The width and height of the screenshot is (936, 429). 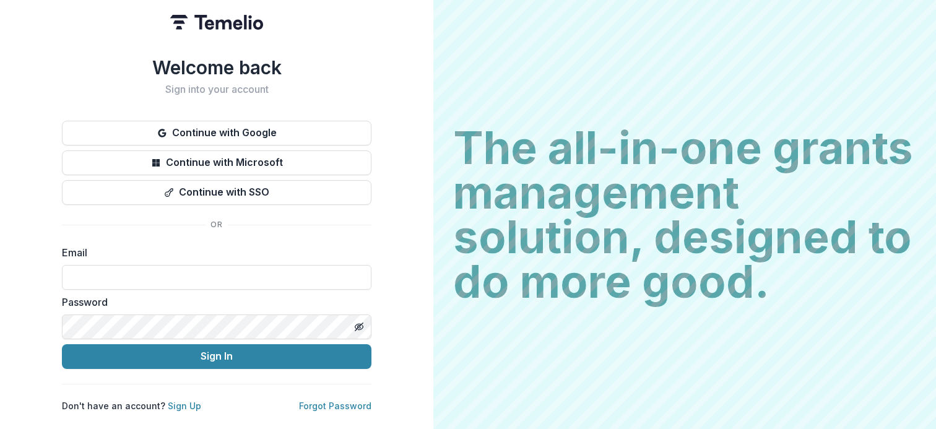 I want to click on button: Continue with SSO, so click(x=217, y=192).